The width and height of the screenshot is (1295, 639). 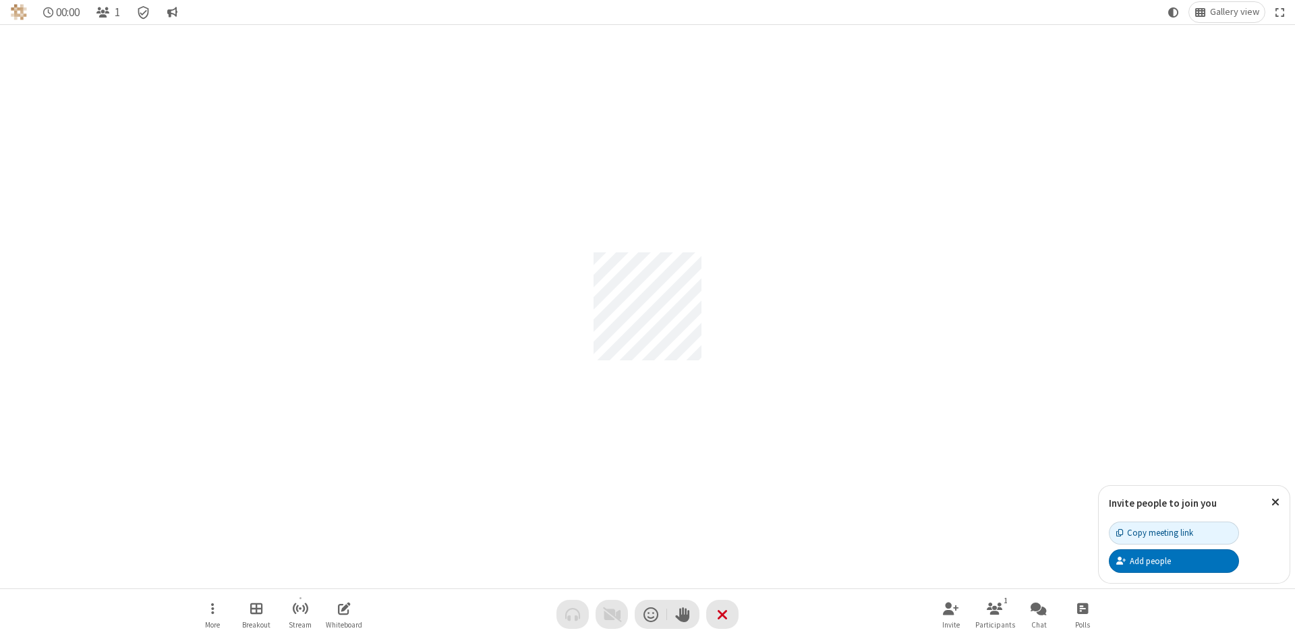 What do you see at coordinates (19, 12) in the screenshot?
I see `img: QA Selenium DO NOT DELETE OR CHANGE` at bounding box center [19, 12].